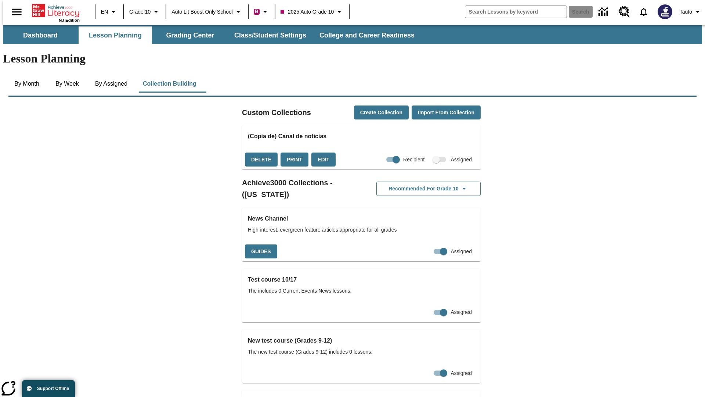 Image resolution: width=705 pixels, height=397 pixels. What do you see at coordinates (56, 11) in the screenshot?
I see `a: Home` at bounding box center [56, 11].